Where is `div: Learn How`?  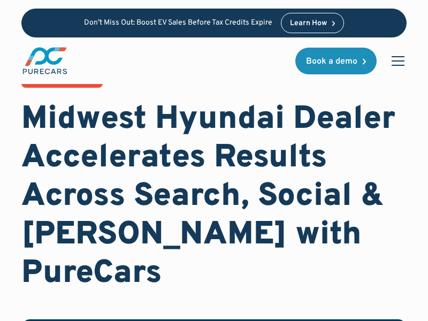
div: Learn How is located at coordinates (308, 24).